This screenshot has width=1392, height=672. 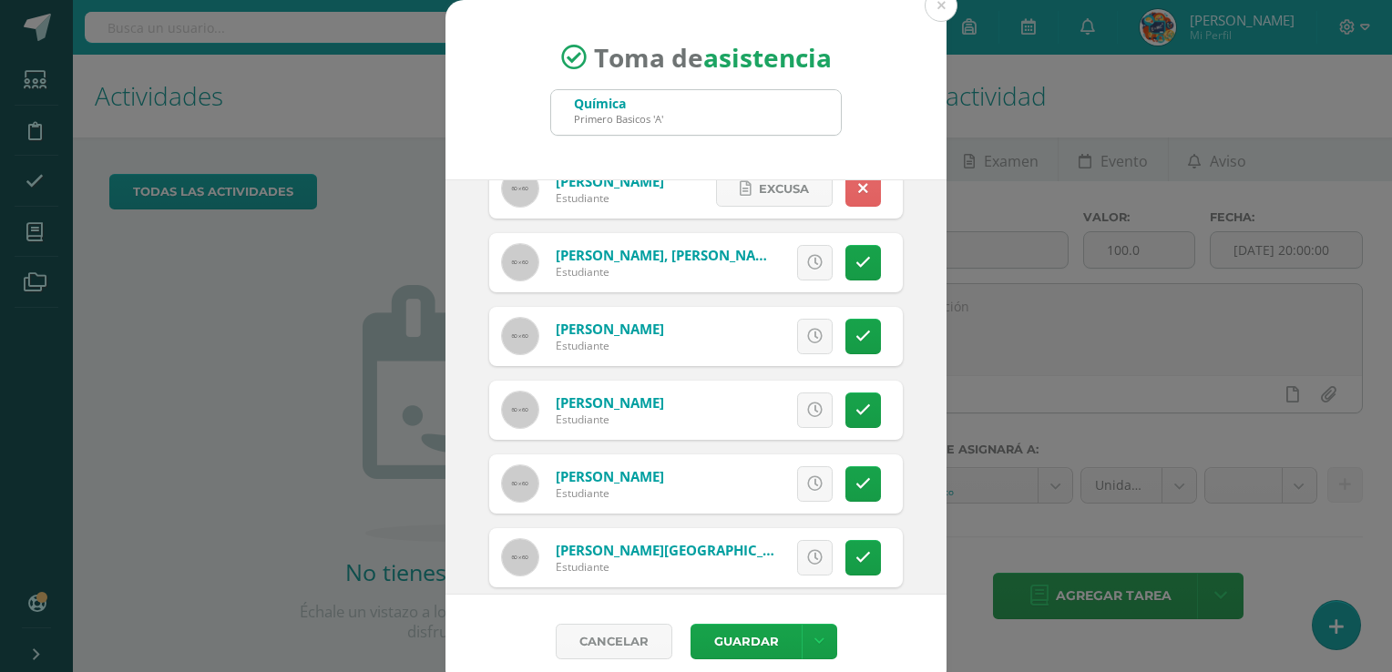 I want to click on a: Cancelar, so click(x=614, y=641).